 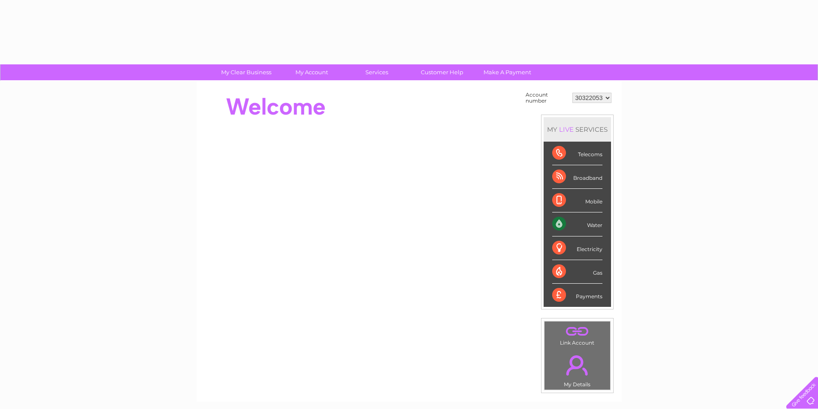 I want to click on a: Services, so click(x=376, y=72).